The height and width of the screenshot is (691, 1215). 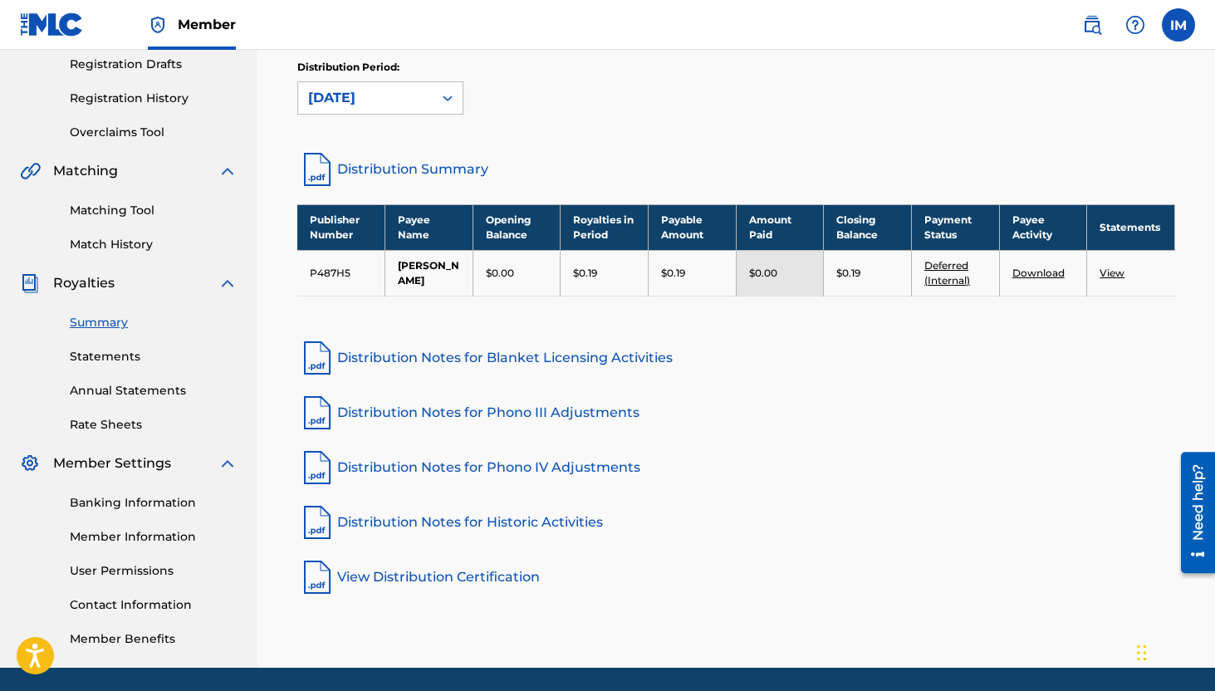 I want to click on td: P487H5, so click(x=341, y=272).